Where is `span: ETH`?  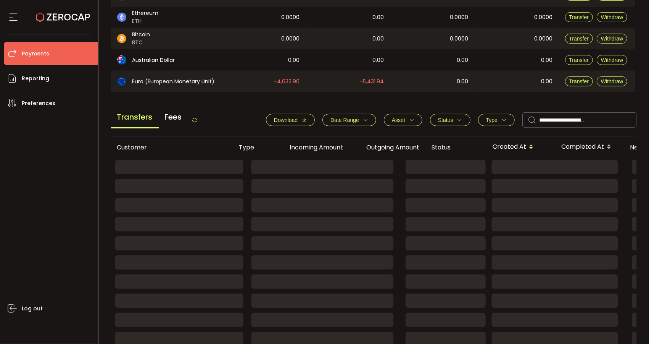
span: ETH is located at coordinates (145, 21).